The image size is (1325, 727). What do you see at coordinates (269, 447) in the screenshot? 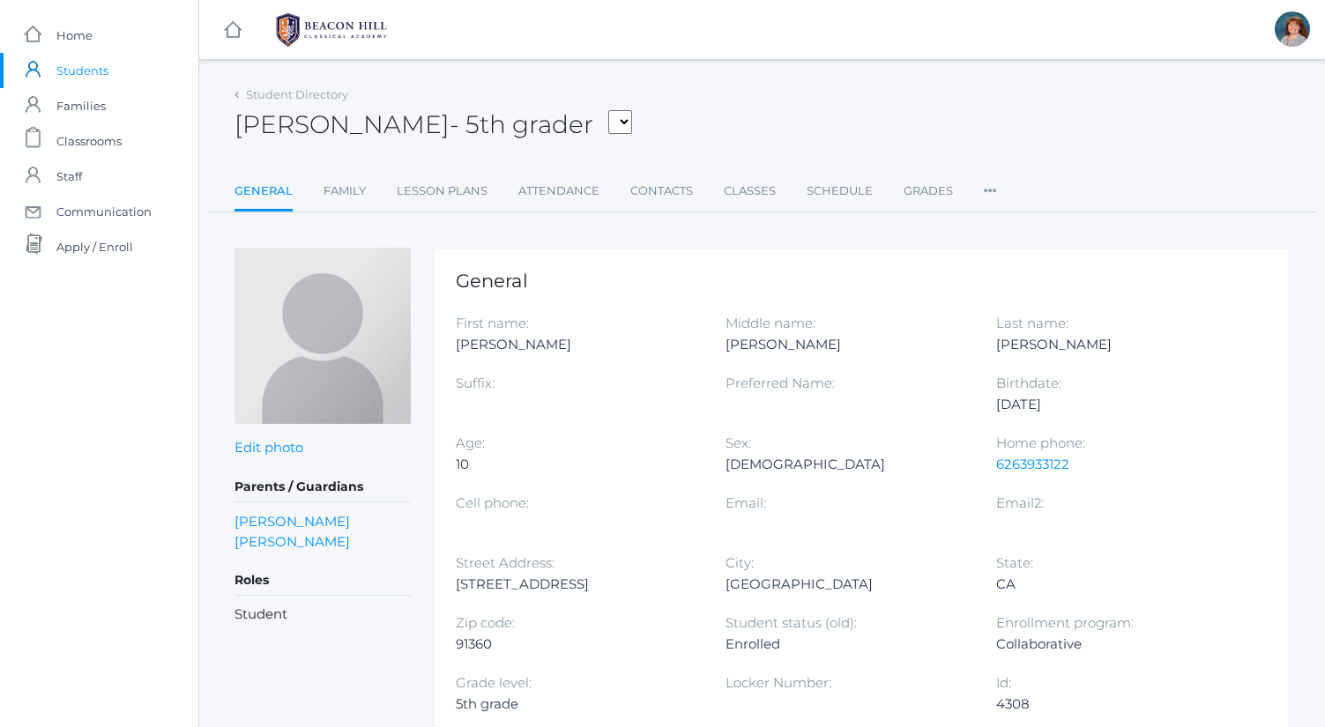
I see `a: Edit photo` at bounding box center [269, 447].